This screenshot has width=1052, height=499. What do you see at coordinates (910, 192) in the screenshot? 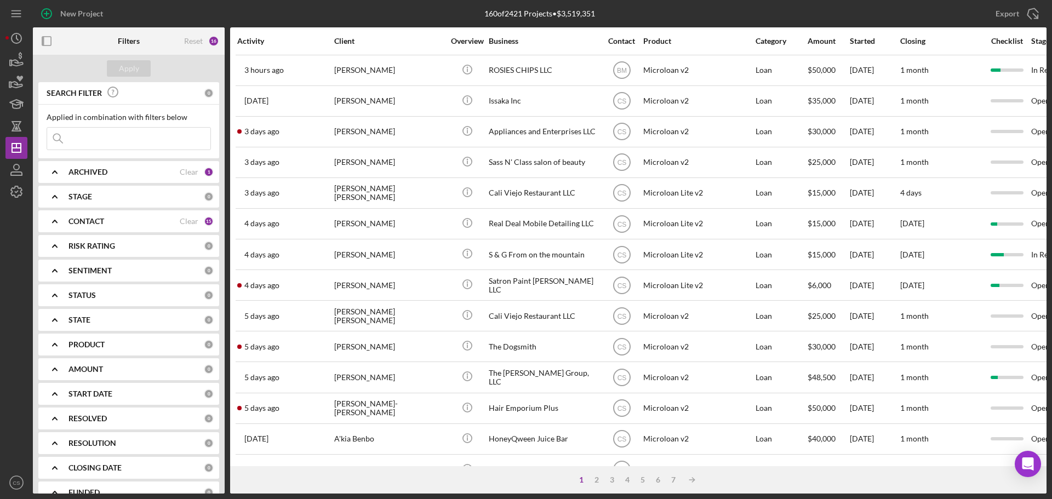
I see `time: 4 days` at bounding box center [910, 192].